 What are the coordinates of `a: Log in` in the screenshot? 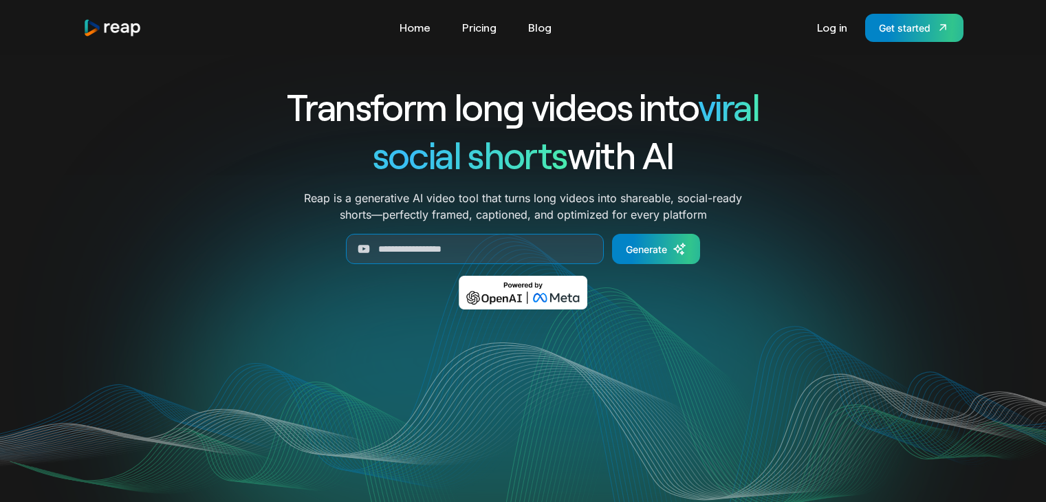 It's located at (832, 28).